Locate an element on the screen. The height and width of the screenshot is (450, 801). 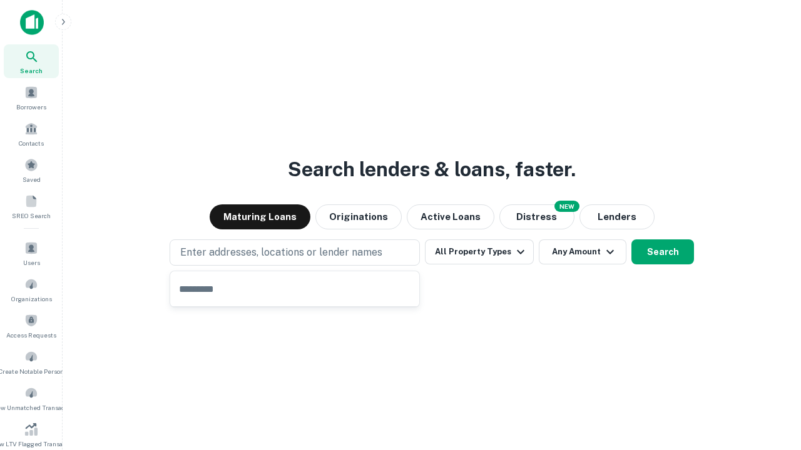
div: Access Requests is located at coordinates (31, 326).